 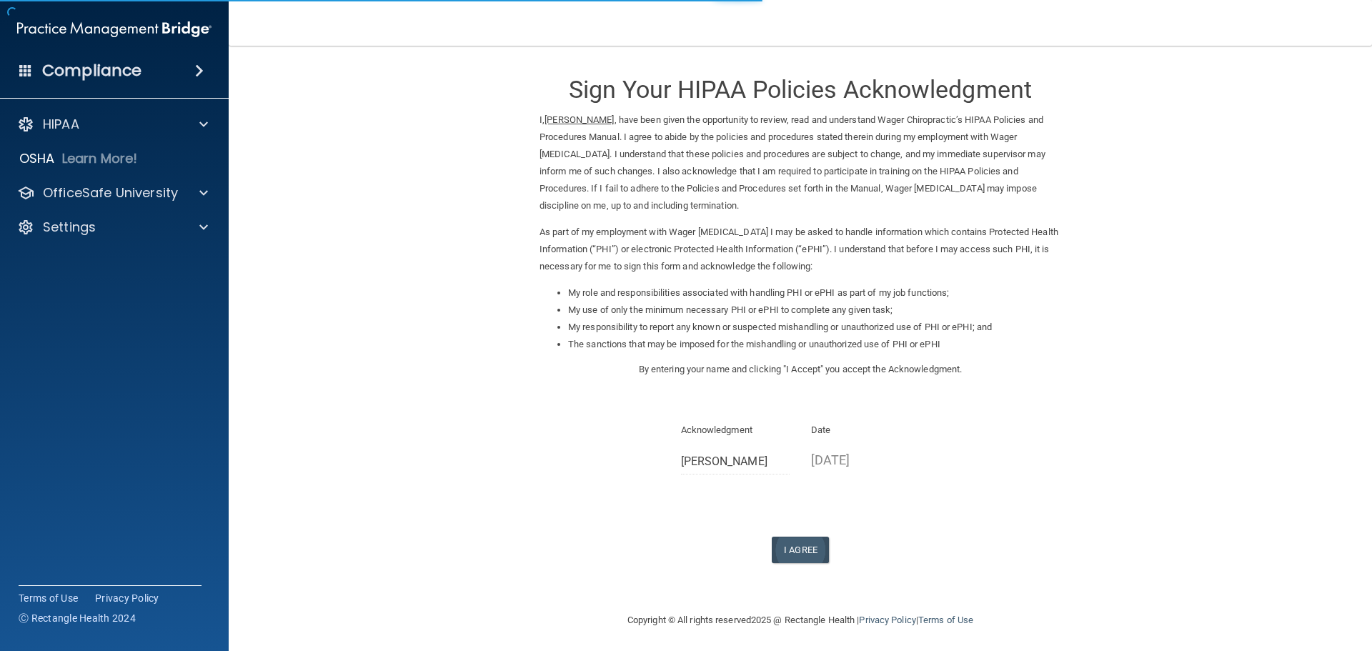 I want to click on a: Settings, so click(x=112, y=227).